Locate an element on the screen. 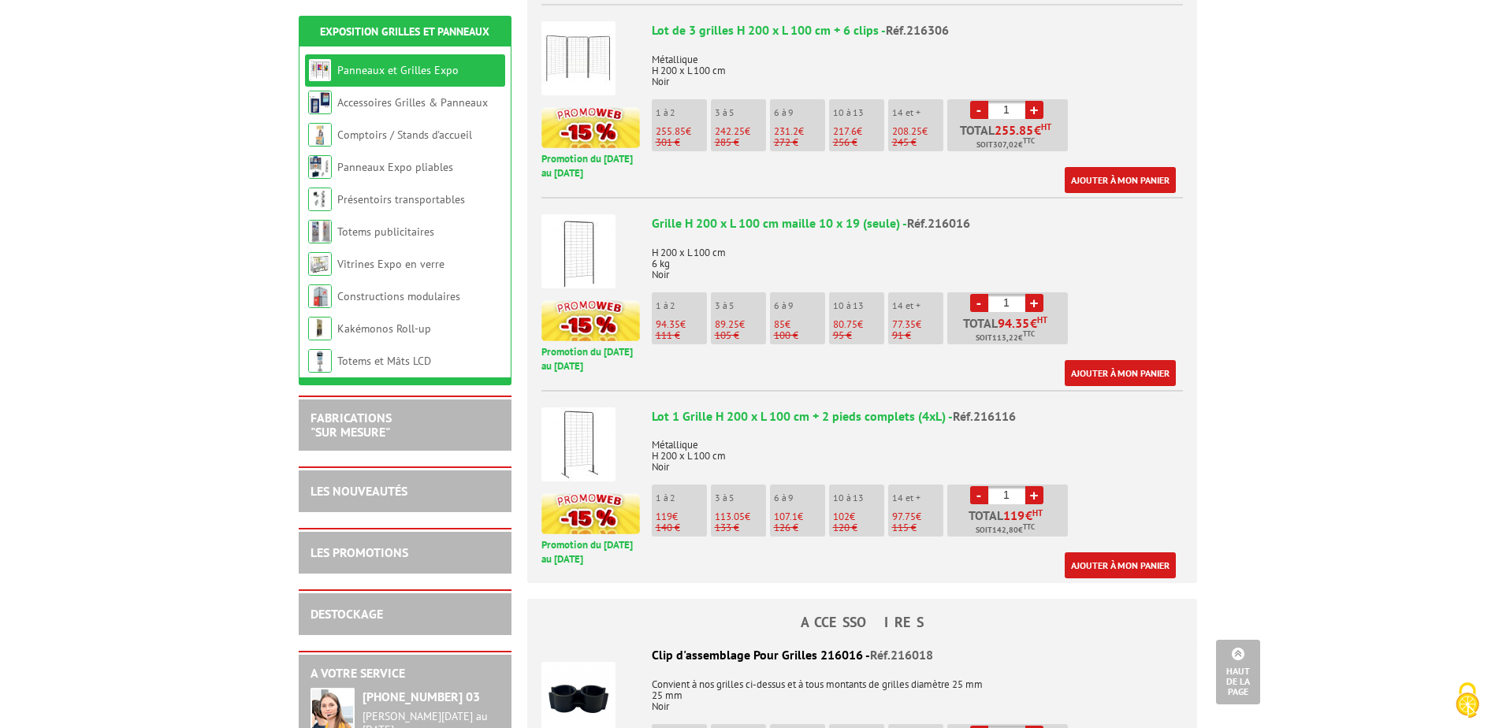 The width and height of the screenshot is (1495, 728). span: 85 is located at coordinates (779, 324).